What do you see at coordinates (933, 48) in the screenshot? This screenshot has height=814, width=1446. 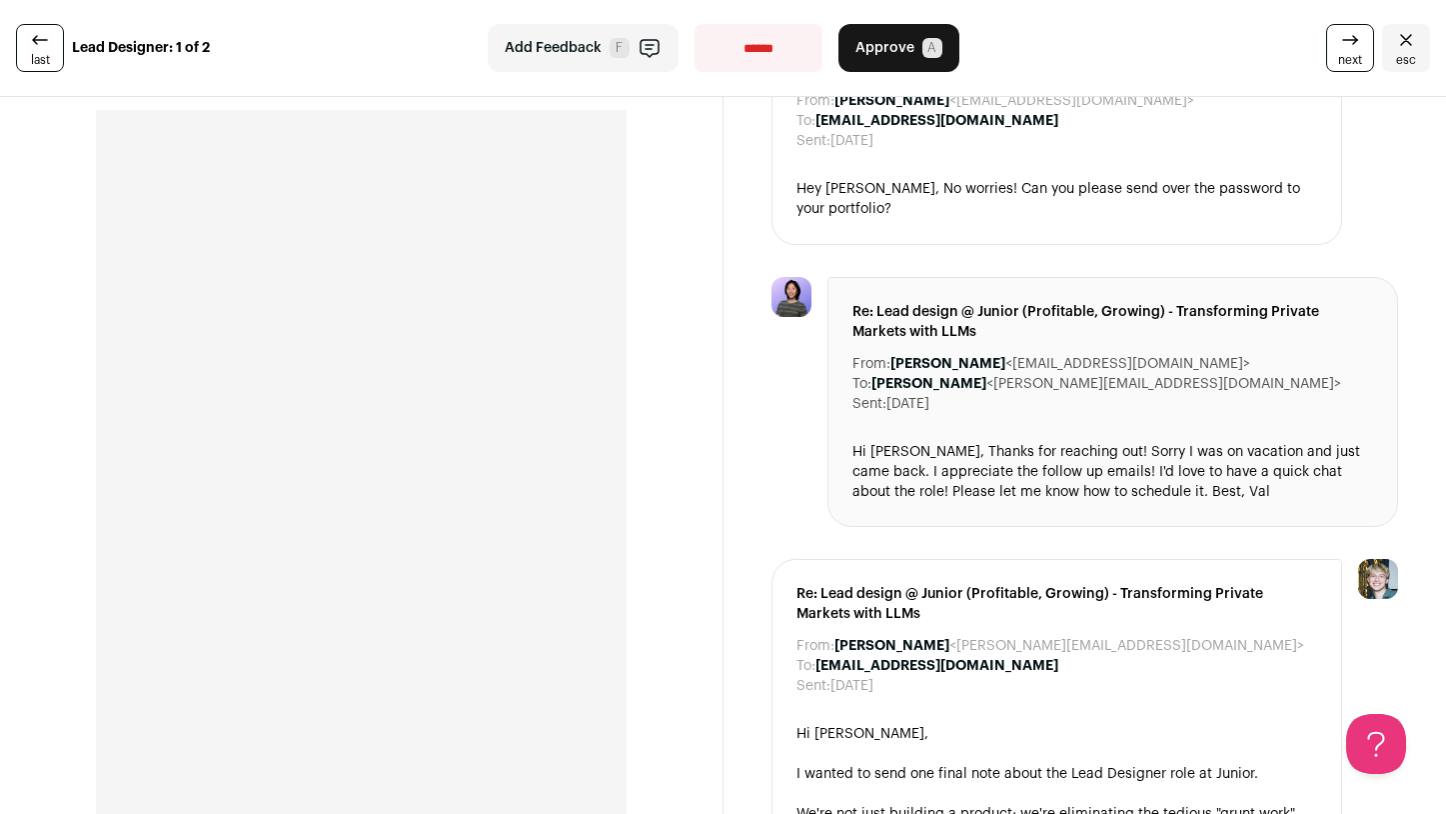 I see `span: A` at bounding box center [933, 48].